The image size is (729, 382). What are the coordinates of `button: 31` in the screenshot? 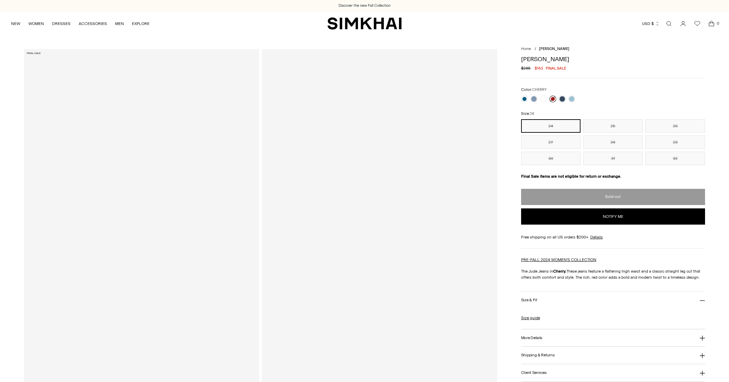 It's located at (613, 158).